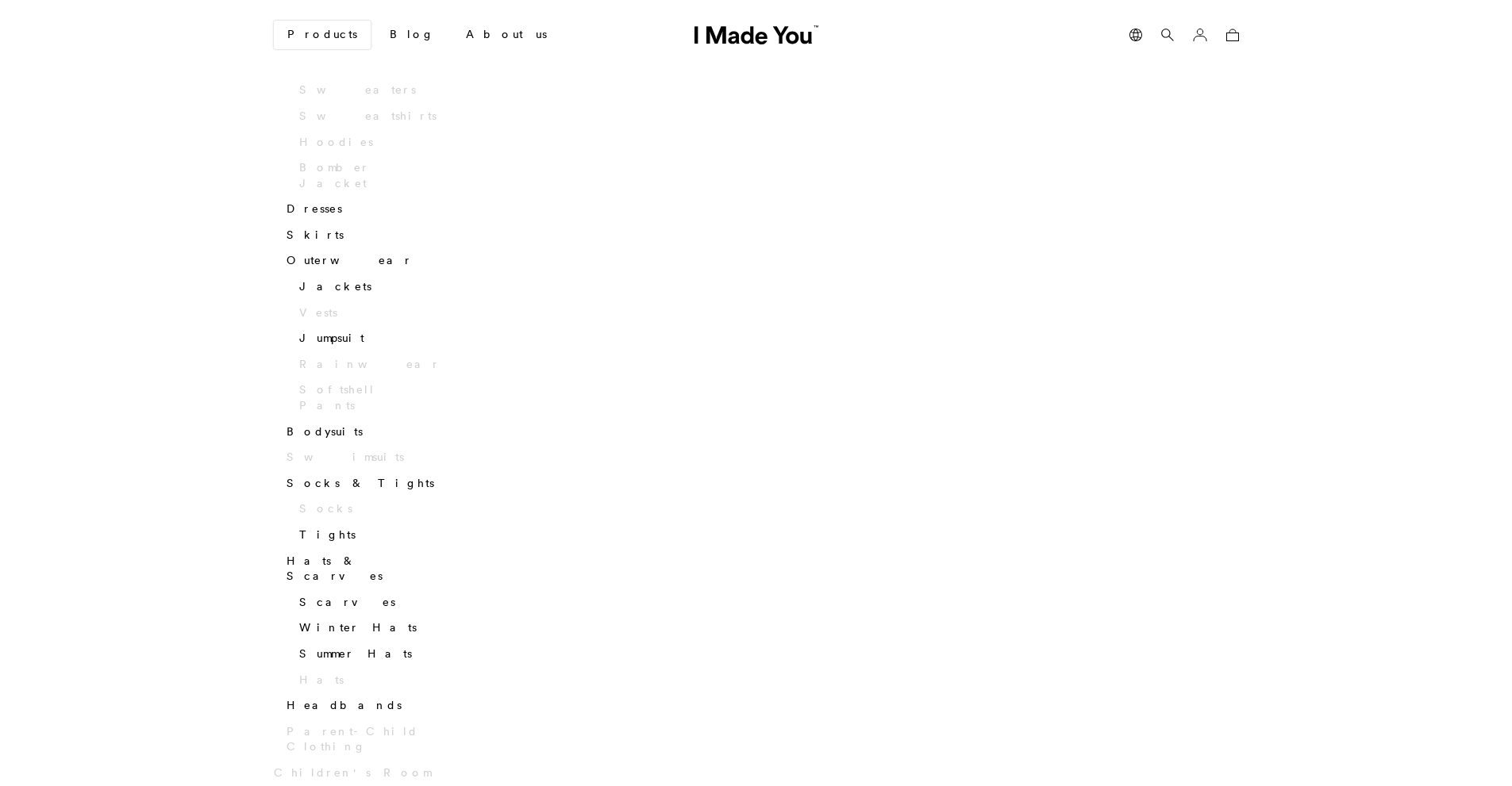  Describe the element at coordinates (334, 569) in the screenshot. I see `a: Hats & Scarves` at that location.